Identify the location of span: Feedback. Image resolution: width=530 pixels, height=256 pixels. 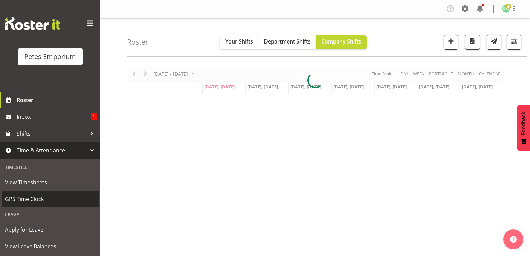
(523, 123).